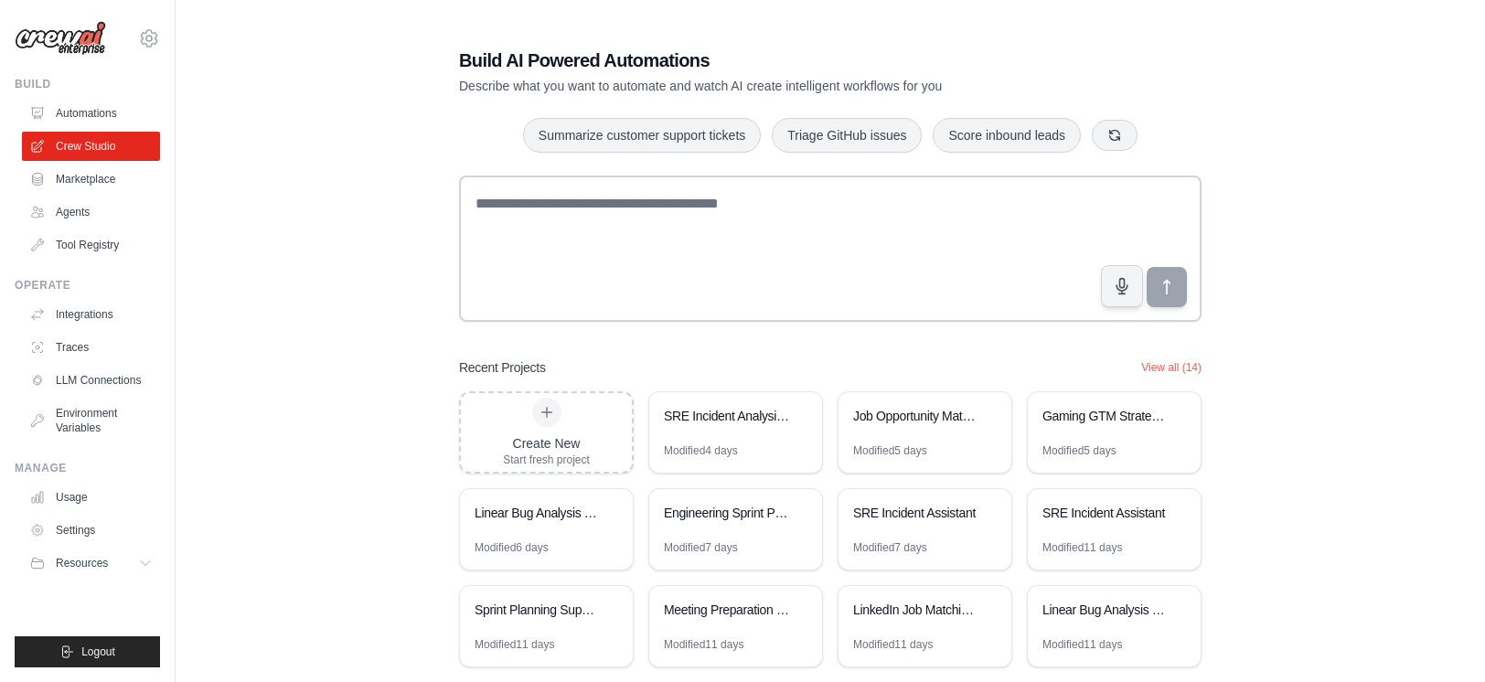 The image size is (1485, 682). I want to click on button: View all (14), so click(1171, 367).